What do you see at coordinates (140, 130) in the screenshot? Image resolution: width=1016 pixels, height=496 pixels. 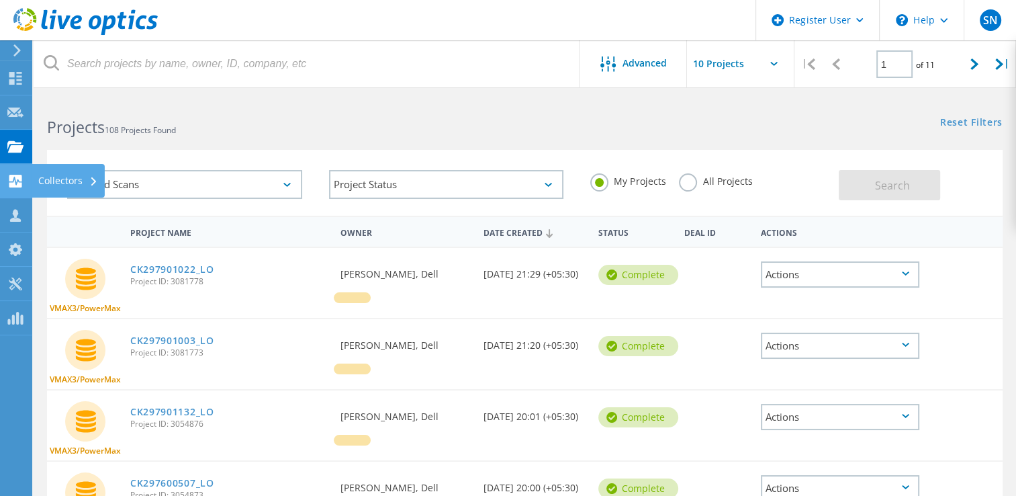 I see `span: 108 Projects Found` at bounding box center [140, 130].